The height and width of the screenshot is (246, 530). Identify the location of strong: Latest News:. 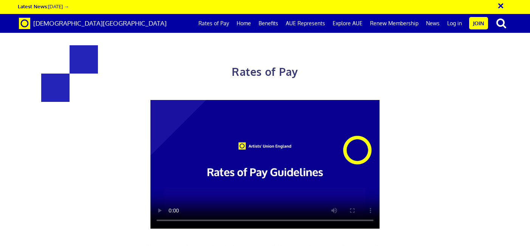
(33, 6).